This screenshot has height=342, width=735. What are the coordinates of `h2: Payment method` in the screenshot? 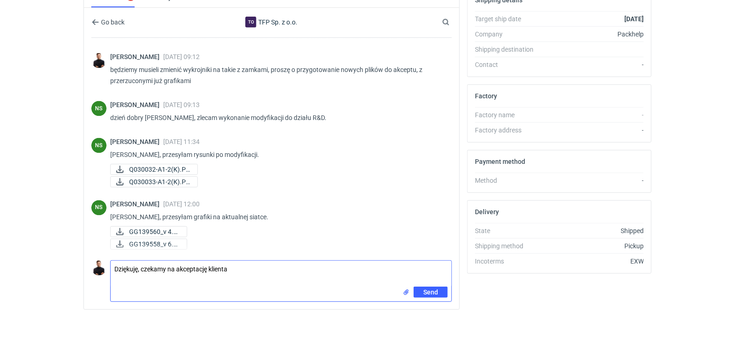 It's located at (500, 161).